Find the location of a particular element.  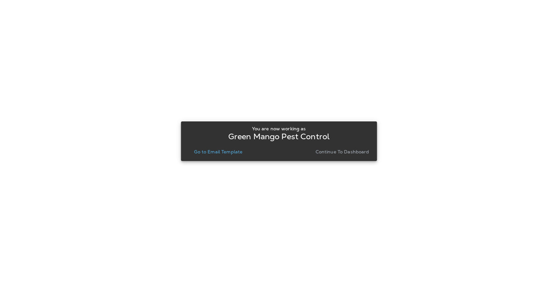

button: Go to Email Template is located at coordinates (218, 152).